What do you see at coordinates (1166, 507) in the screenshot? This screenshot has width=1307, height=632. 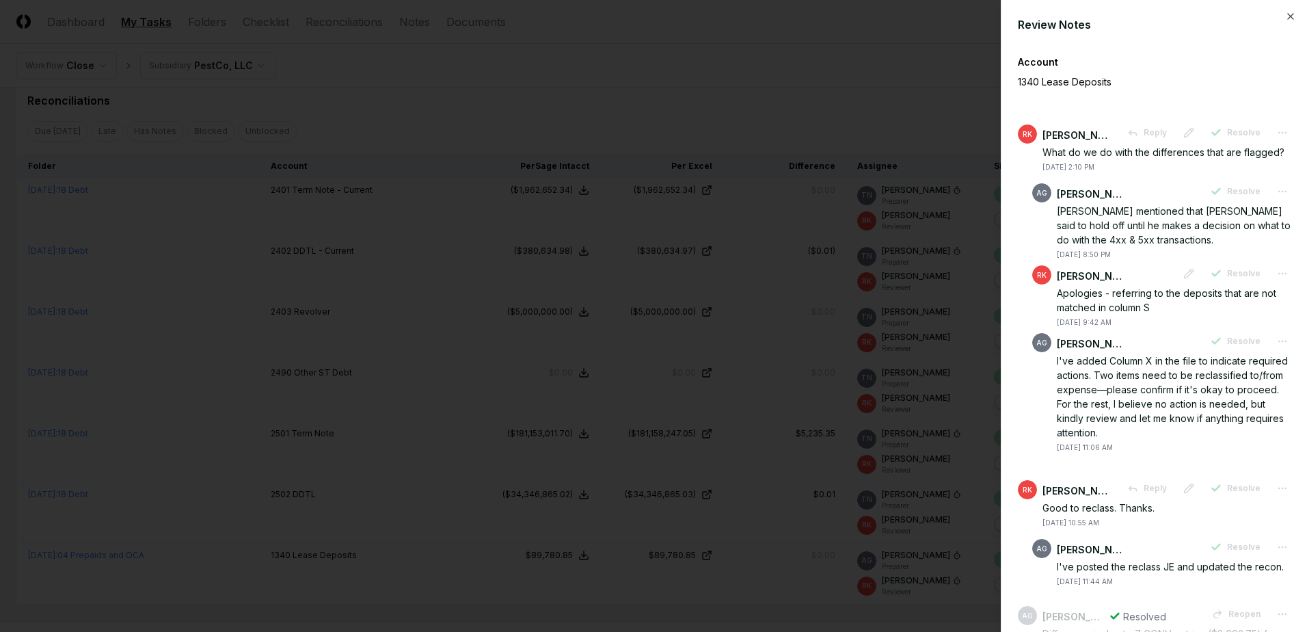 I see `div: Good to reclass. Thanks.` at bounding box center [1166, 507].